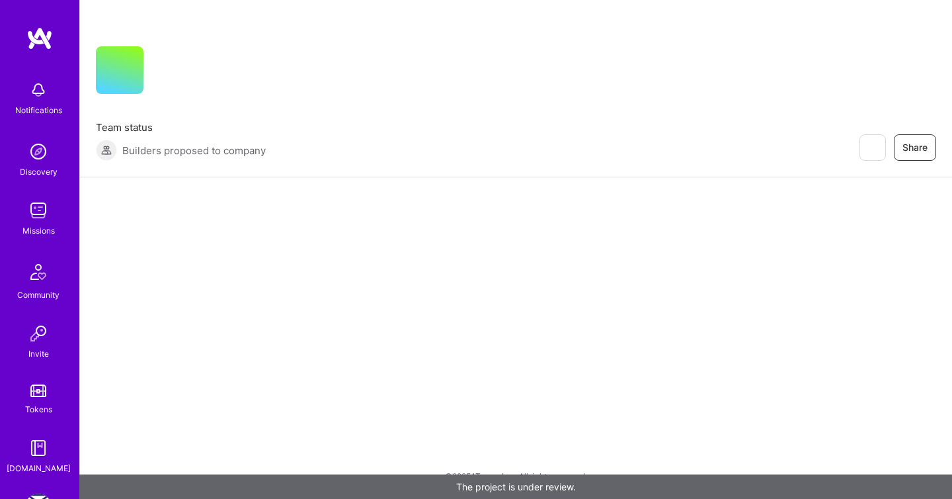  What do you see at coordinates (38, 390) in the screenshot?
I see `img: tokens` at bounding box center [38, 390].